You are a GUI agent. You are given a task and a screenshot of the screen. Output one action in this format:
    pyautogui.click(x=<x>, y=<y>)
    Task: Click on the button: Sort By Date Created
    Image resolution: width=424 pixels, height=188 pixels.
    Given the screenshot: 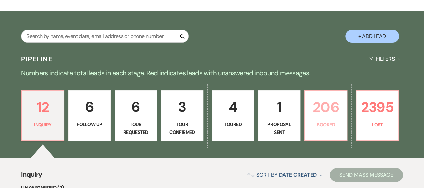 What is the action you would take?
    pyautogui.click(x=285, y=174)
    